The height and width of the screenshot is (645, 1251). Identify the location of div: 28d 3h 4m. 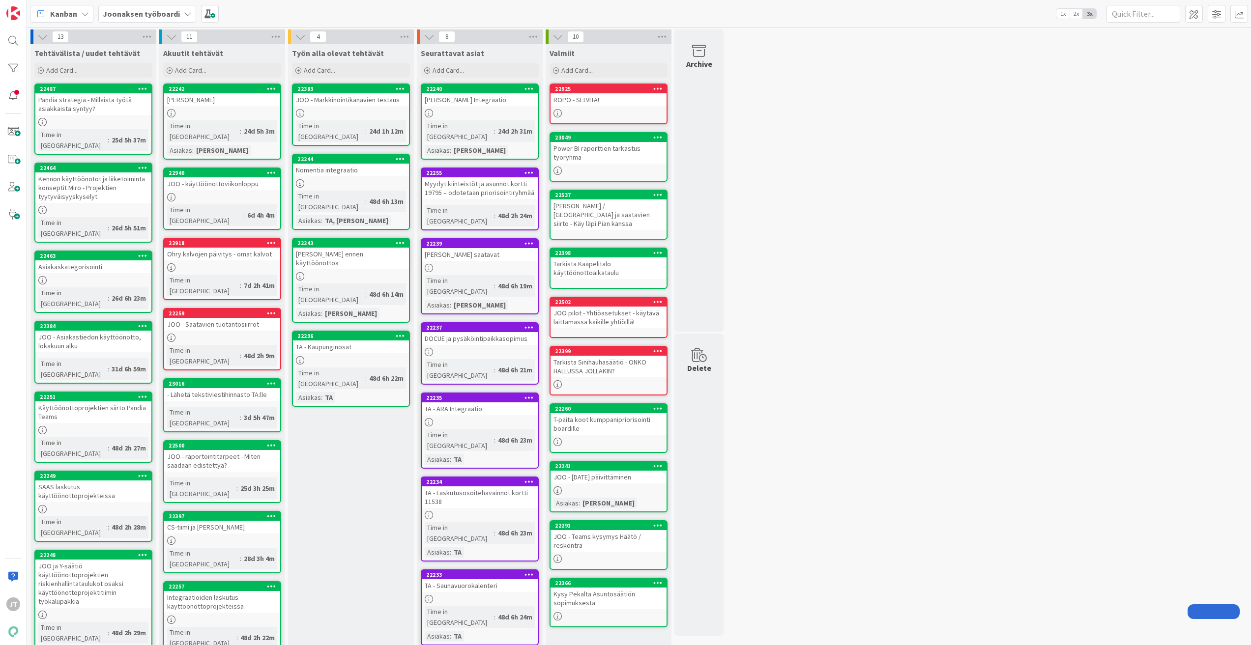
(259, 559).